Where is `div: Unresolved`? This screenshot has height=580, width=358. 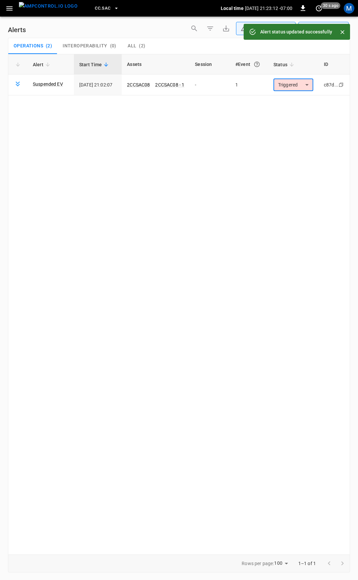 div: Unresolved is located at coordinates (263, 28).